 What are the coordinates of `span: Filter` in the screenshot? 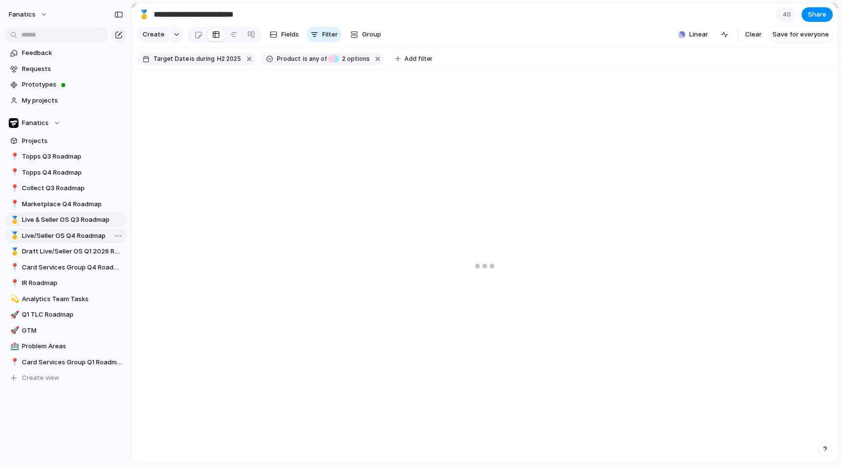 It's located at (330, 35).